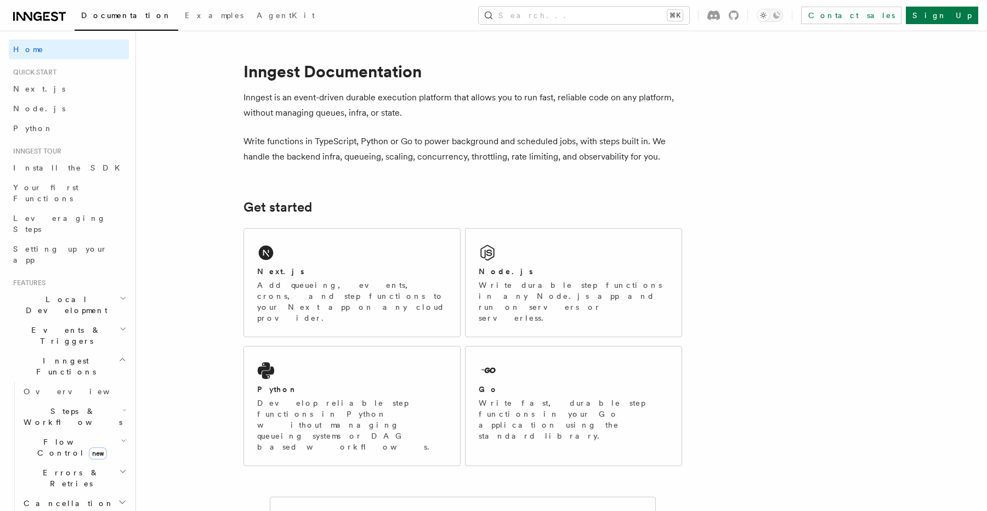  I want to click on span: Inngest Functions, so click(64, 366).